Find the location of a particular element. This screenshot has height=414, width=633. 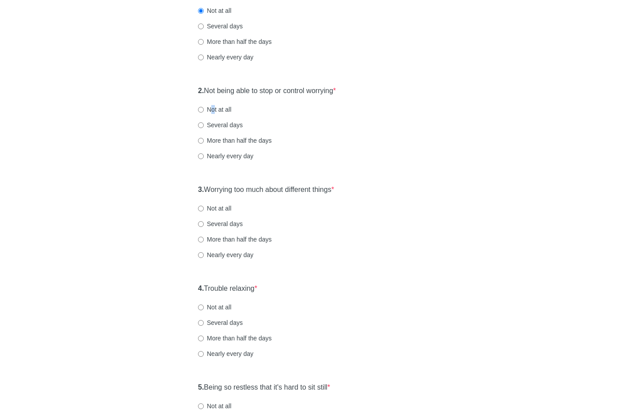

strong: 2. is located at coordinates (201, 90).